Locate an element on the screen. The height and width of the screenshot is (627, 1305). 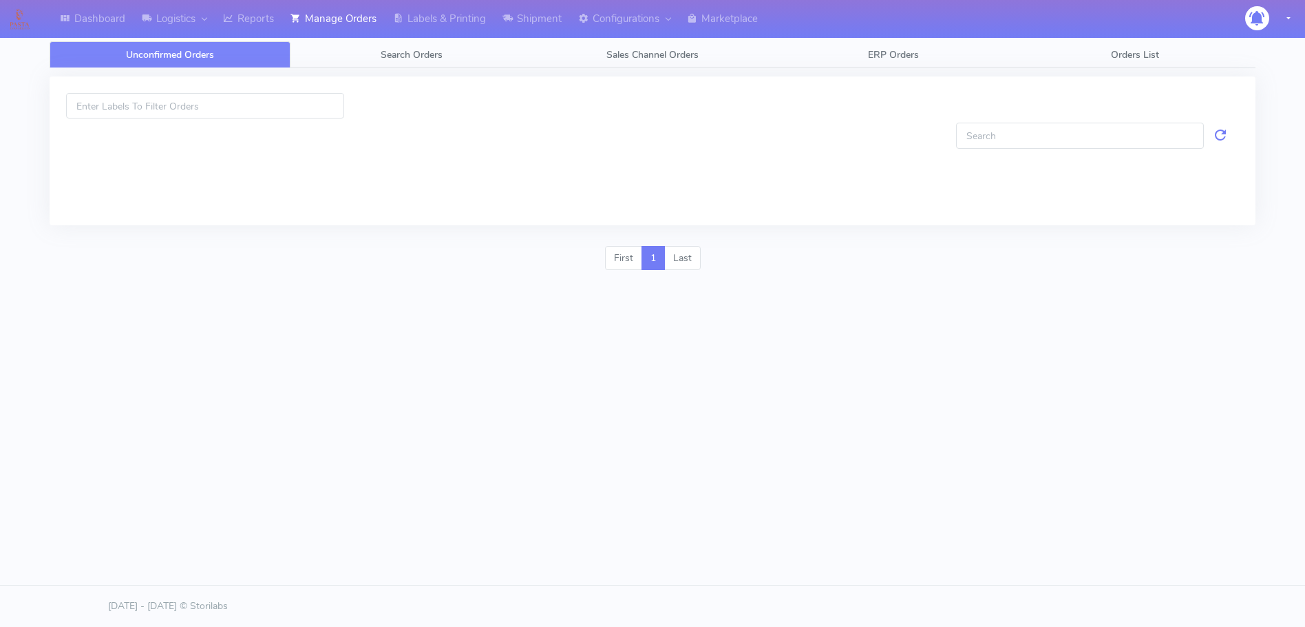
span: Orders List is located at coordinates (1135, 54).